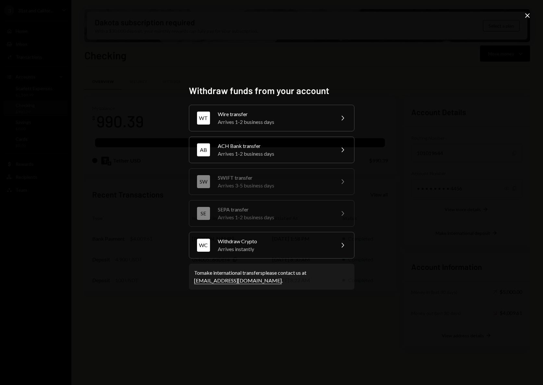 The image size is (543, 385). Describe the element at coordinates (204, 150) in the screenshot. I see `div: AB` at that location.